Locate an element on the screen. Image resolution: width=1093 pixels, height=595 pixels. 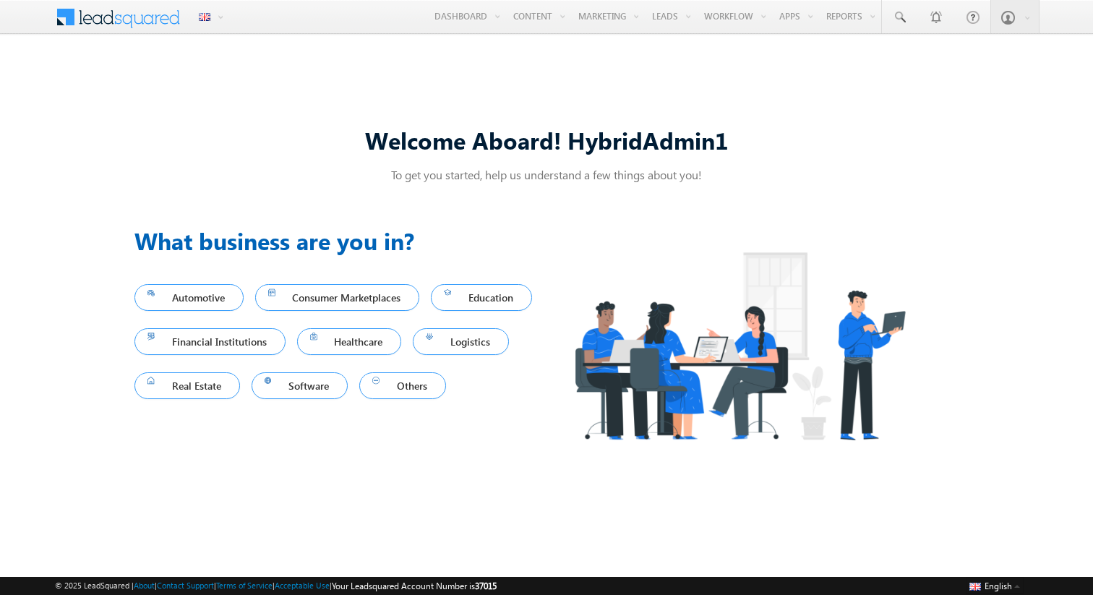
span: Consumer Marketplaces is located at coordinates (337, 297).